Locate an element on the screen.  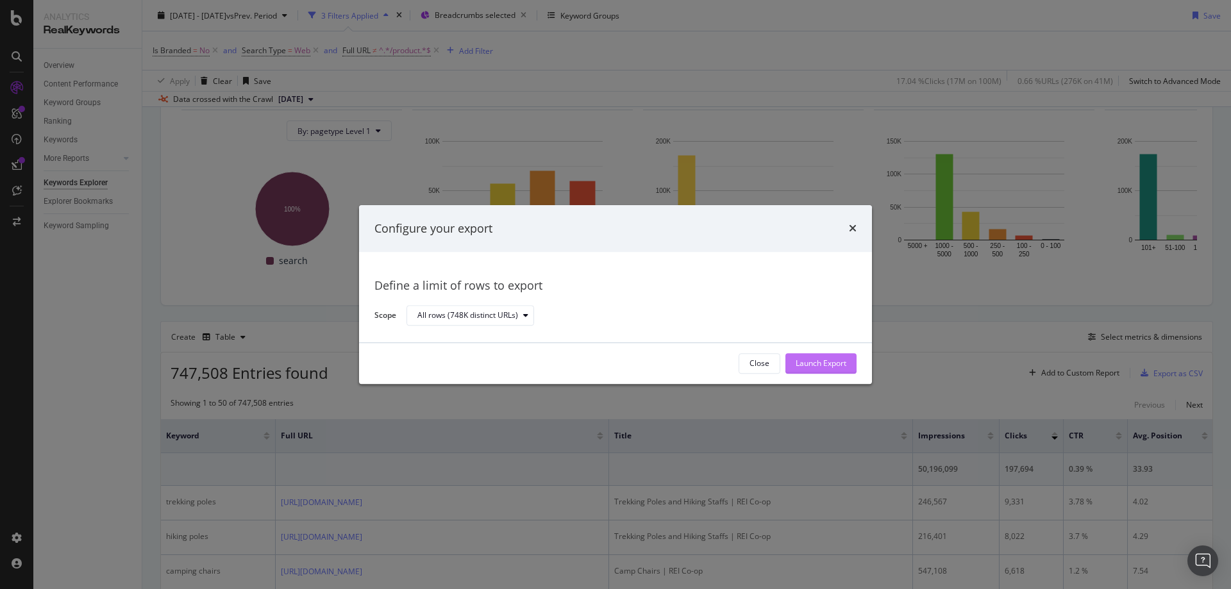
div: Launch Export is located at coordinates (821, 364).